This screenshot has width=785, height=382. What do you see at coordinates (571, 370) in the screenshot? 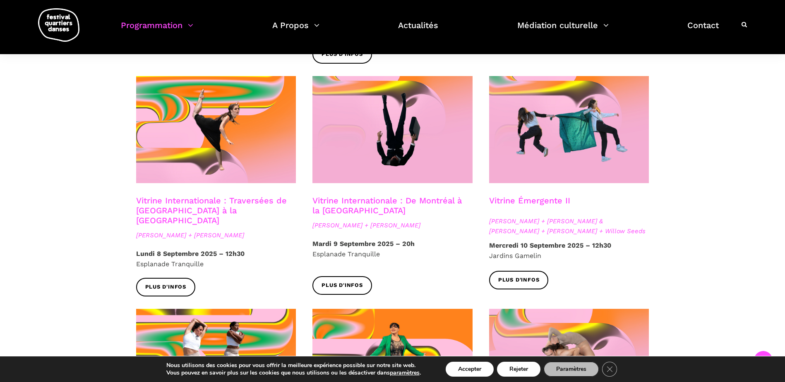
I see `button: Paramètres` at bounding box center [571, 370].